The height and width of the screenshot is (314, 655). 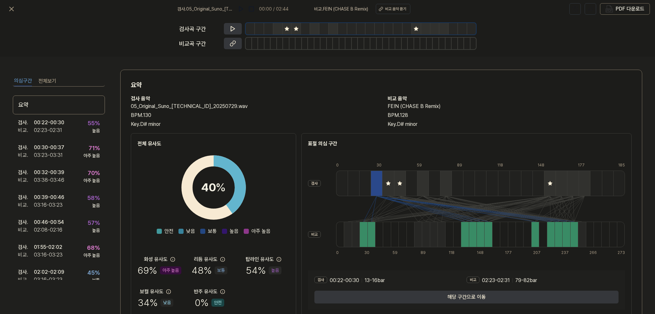 I want to click on div: 00:00 / 02:44, so click(x=274, y=9).